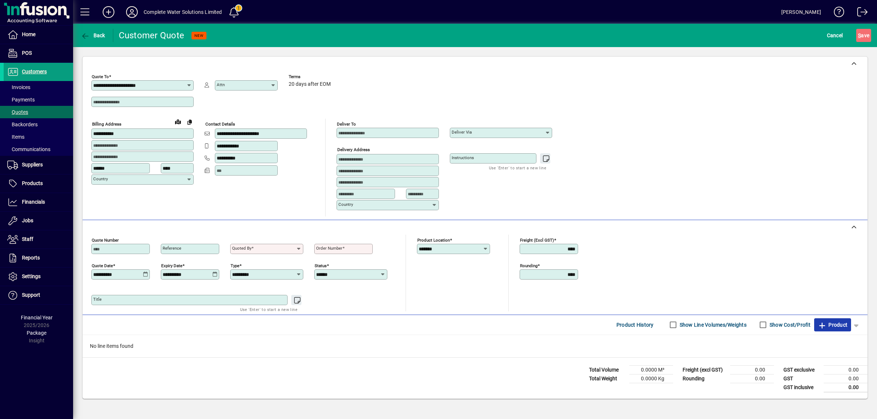 The width and height of the screenshot is (877, 419). I want to click on span: Reports, so click(31, 258).